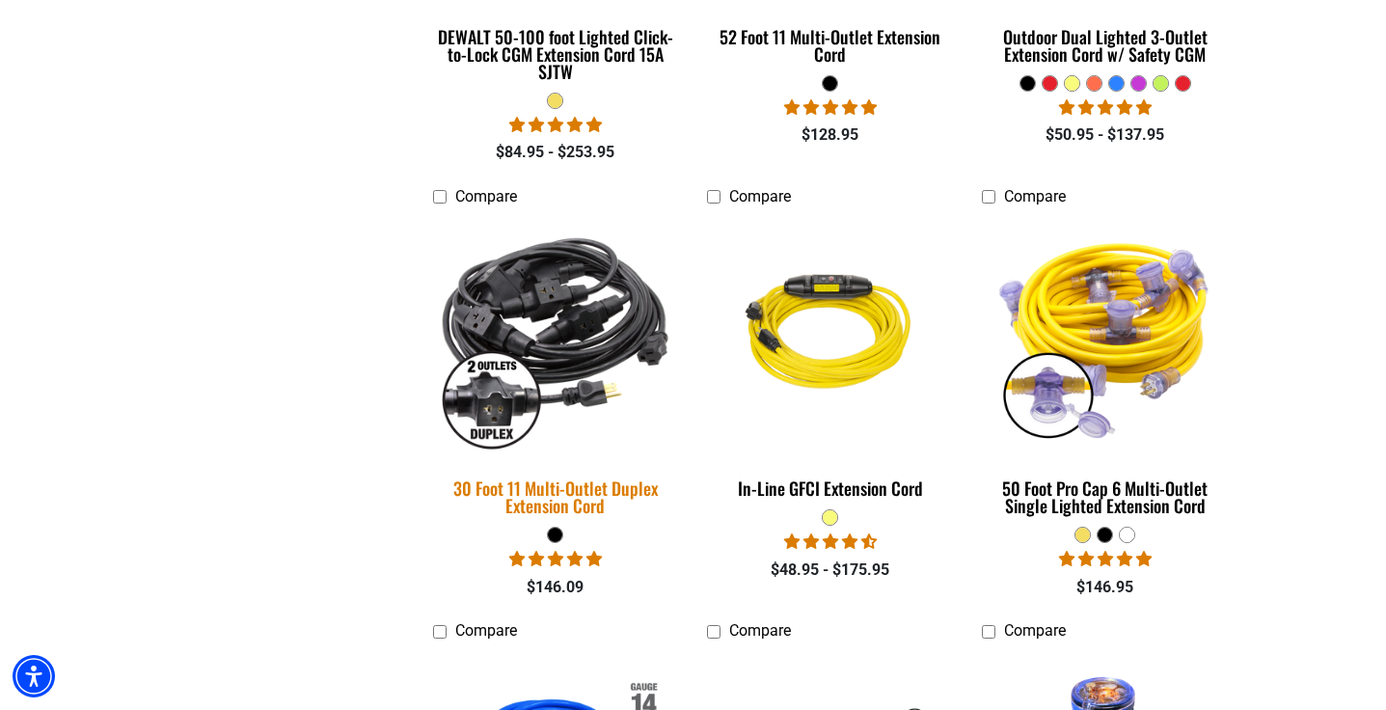 Image resolution: width=1386 pixels, height=710 pixels. Describe the element at coordinates (555, 587) in the screenshot. I see `div: $146.09` at that location.